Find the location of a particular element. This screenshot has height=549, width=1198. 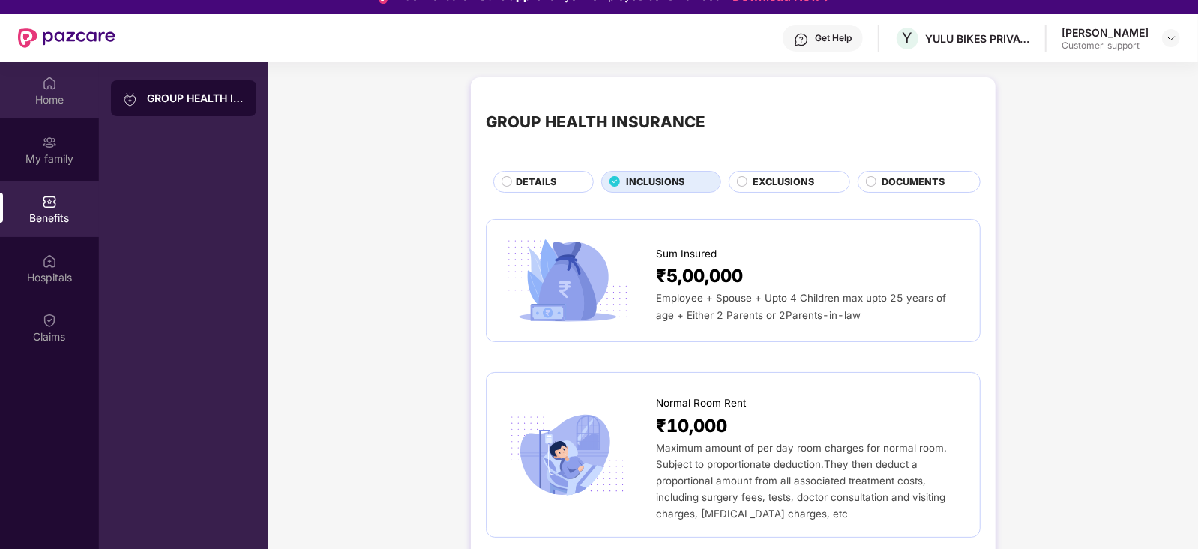

img: svg+xml;base64,PHN2ZyBpZD0iSG9tZSIgeG1sbnM9Imh0dHA6Ly93d3cudzMub3JnLzIwMDAvc3ZnIiB3aWR0aD0iMjAiIG... is located at coordinates (49, 83).